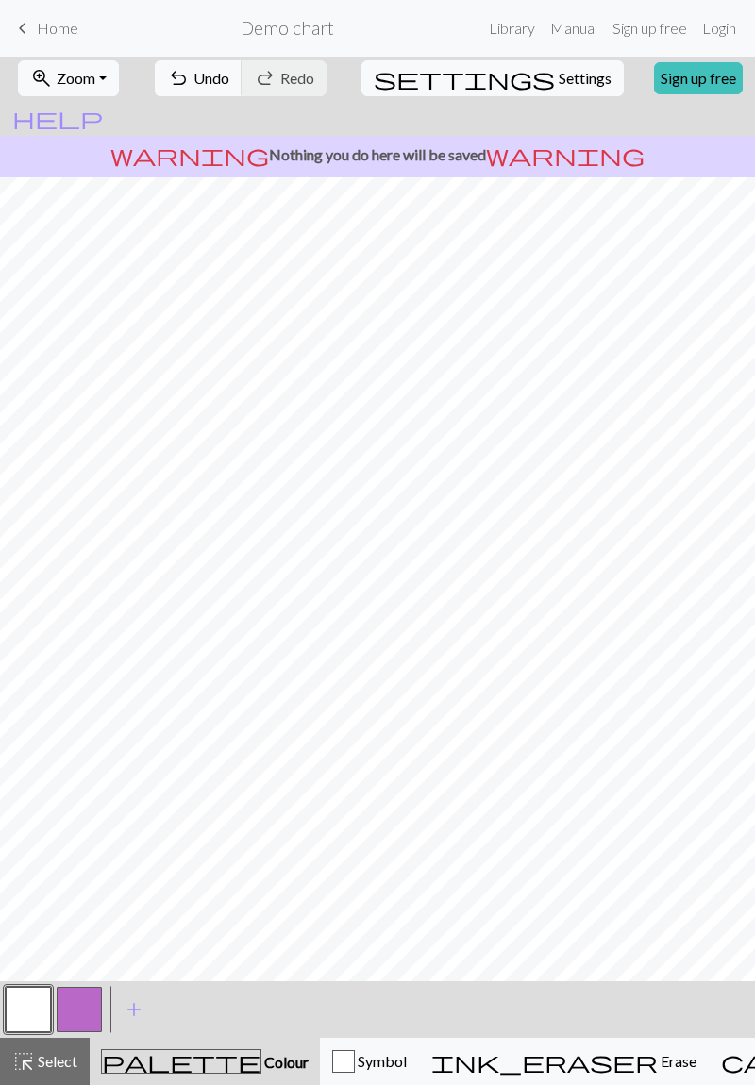  What do you see at coordinates (58, 118) in the screenshot?
I see `span: help` at bounding box center [58, 118].